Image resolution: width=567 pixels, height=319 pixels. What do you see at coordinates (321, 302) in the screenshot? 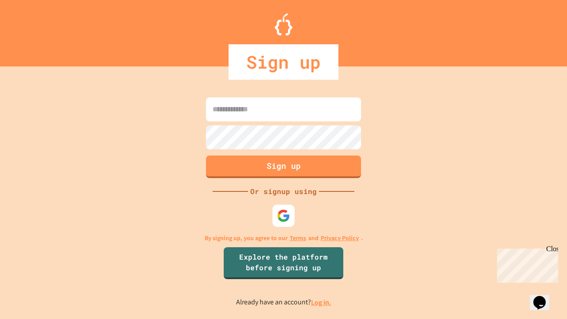
I see `a: Log in.` at bounding box center [321, 302].